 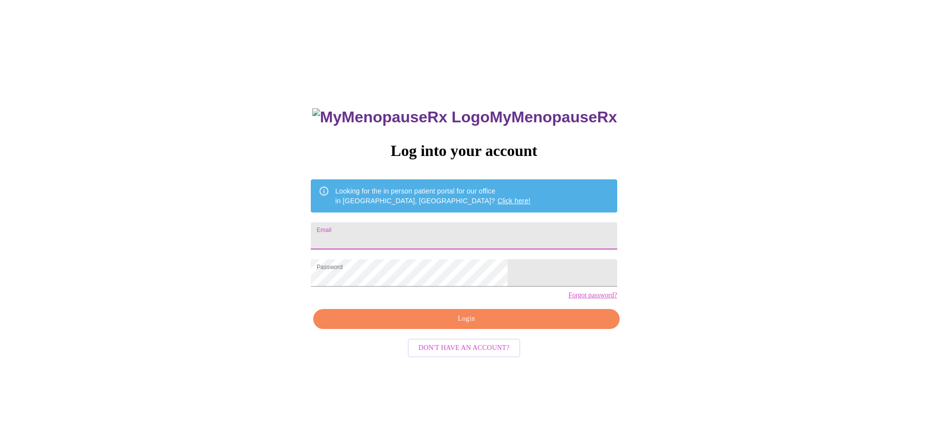 What do you see at coordinates (464, 151) in the screenshot?
I see `h3: Log into your account` at bounding box center [464, 151].